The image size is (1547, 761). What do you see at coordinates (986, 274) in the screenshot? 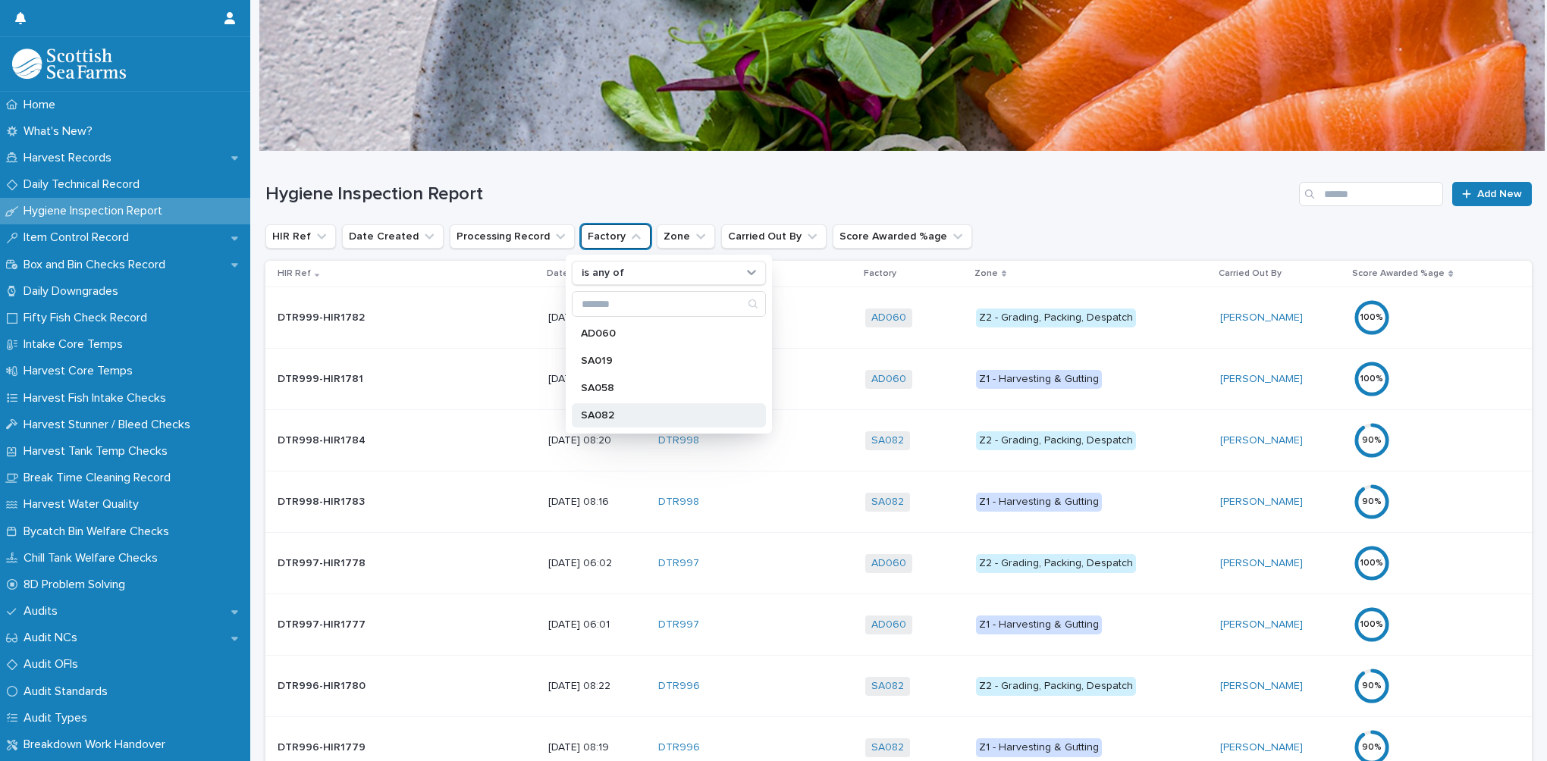
I see `p: Zone` at bounding box center [986, 274].